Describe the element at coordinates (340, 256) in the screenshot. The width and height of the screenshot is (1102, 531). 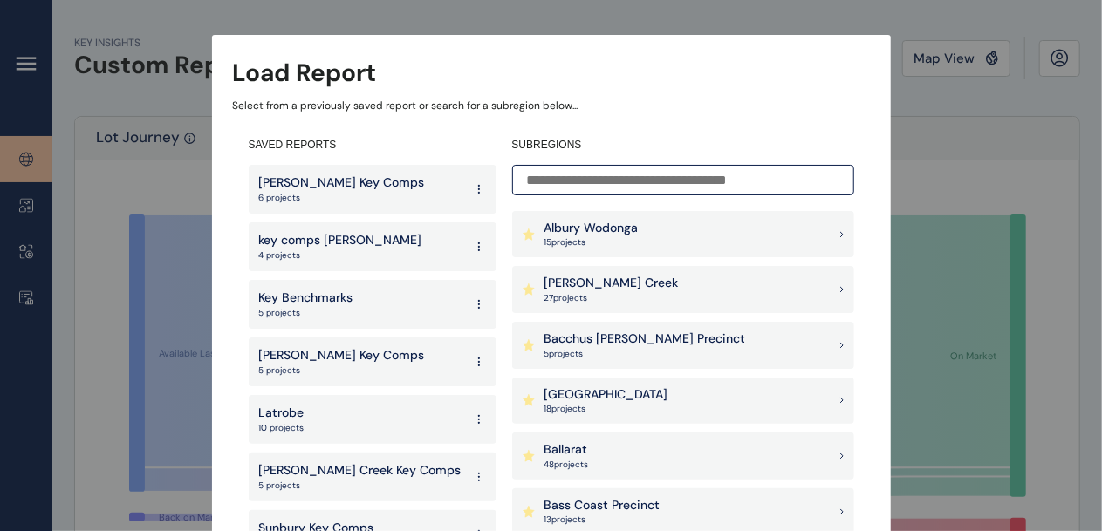
I see `p: 4 projects` at that location.